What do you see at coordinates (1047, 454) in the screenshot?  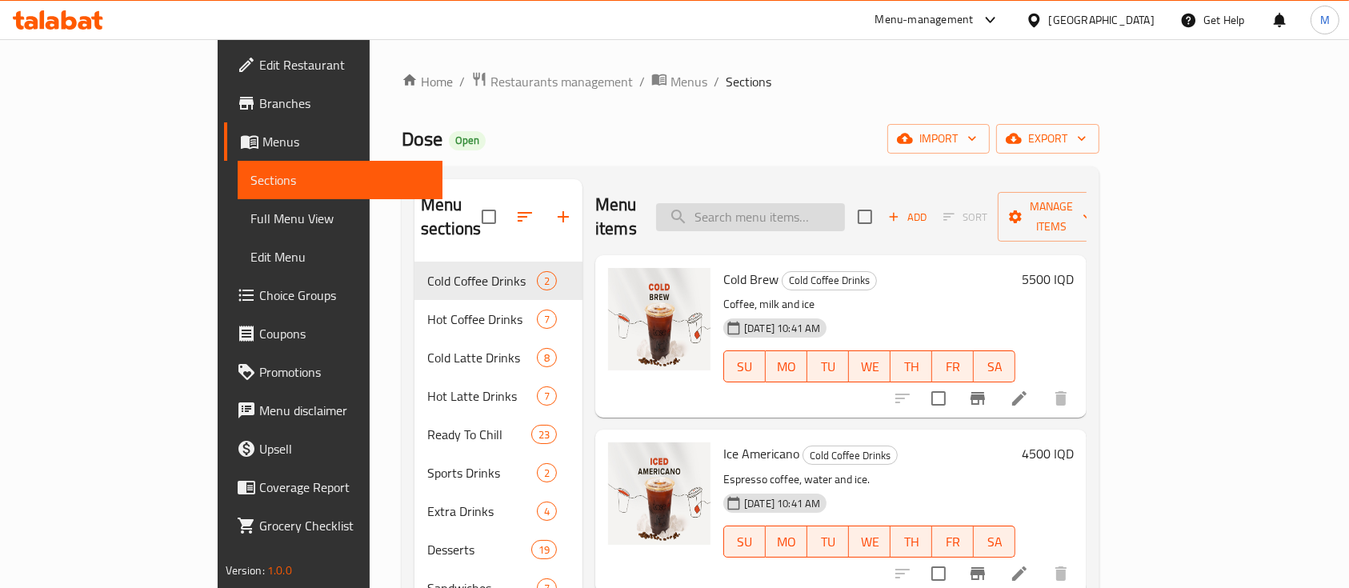 I see `h6: 4500 IQD` at bounding box center [1047, 454].